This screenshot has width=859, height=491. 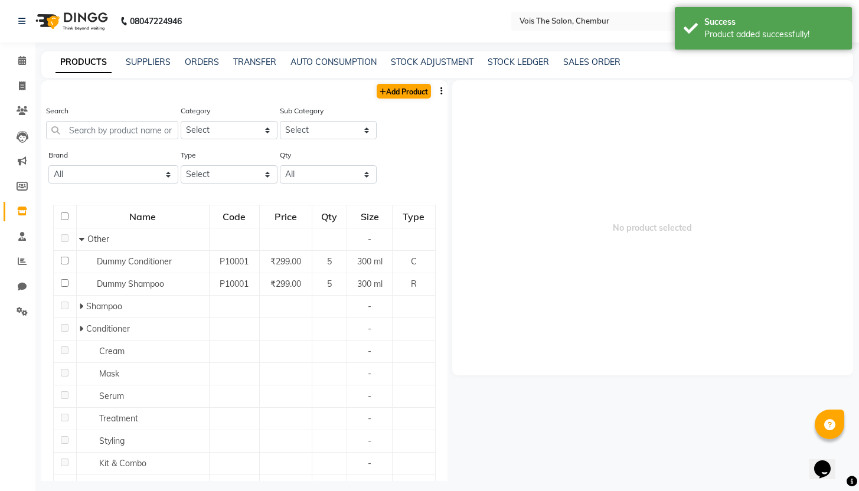 I want to click on a: Add Product, so click(x=404, y=91).